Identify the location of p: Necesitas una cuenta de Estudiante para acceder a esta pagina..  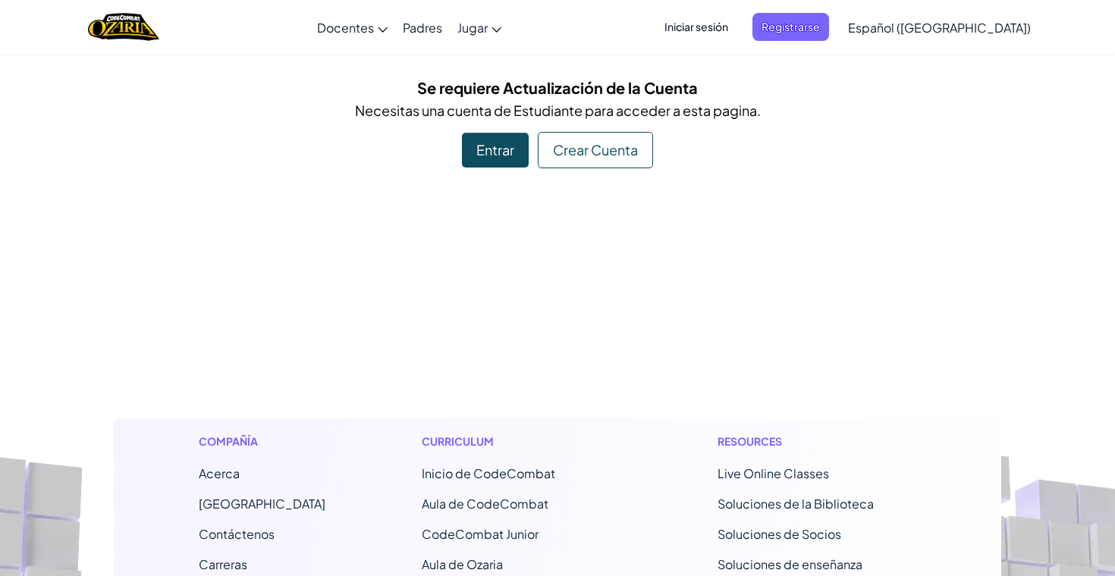
(557, 110).